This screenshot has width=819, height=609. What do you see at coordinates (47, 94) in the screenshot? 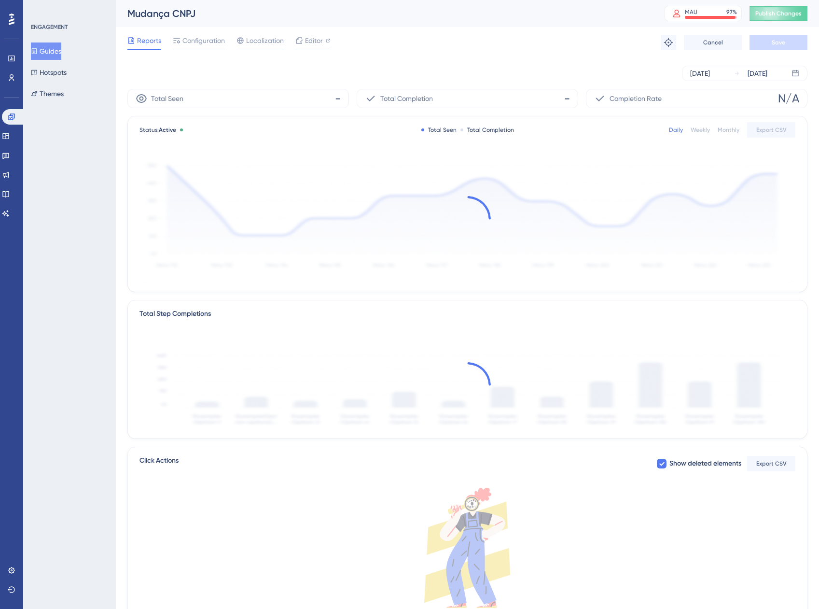
I see `button: Themes` at bounding box center [47, 94].